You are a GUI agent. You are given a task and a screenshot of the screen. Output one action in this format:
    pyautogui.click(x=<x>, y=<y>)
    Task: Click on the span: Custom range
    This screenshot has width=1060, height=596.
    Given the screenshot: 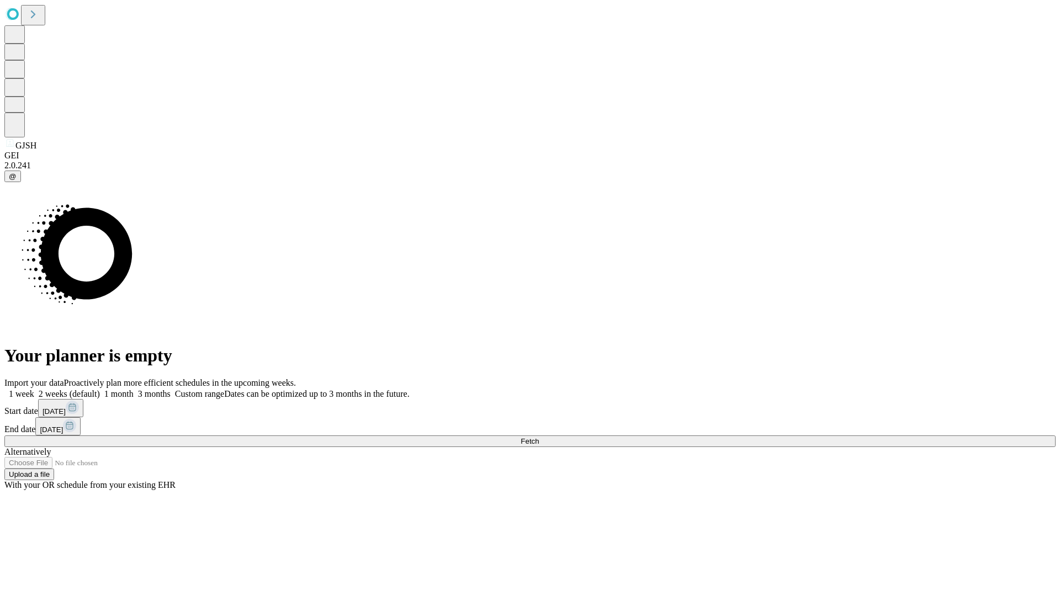 What is the action you would take?
    pyautogui.click(x=199, y=393)
    